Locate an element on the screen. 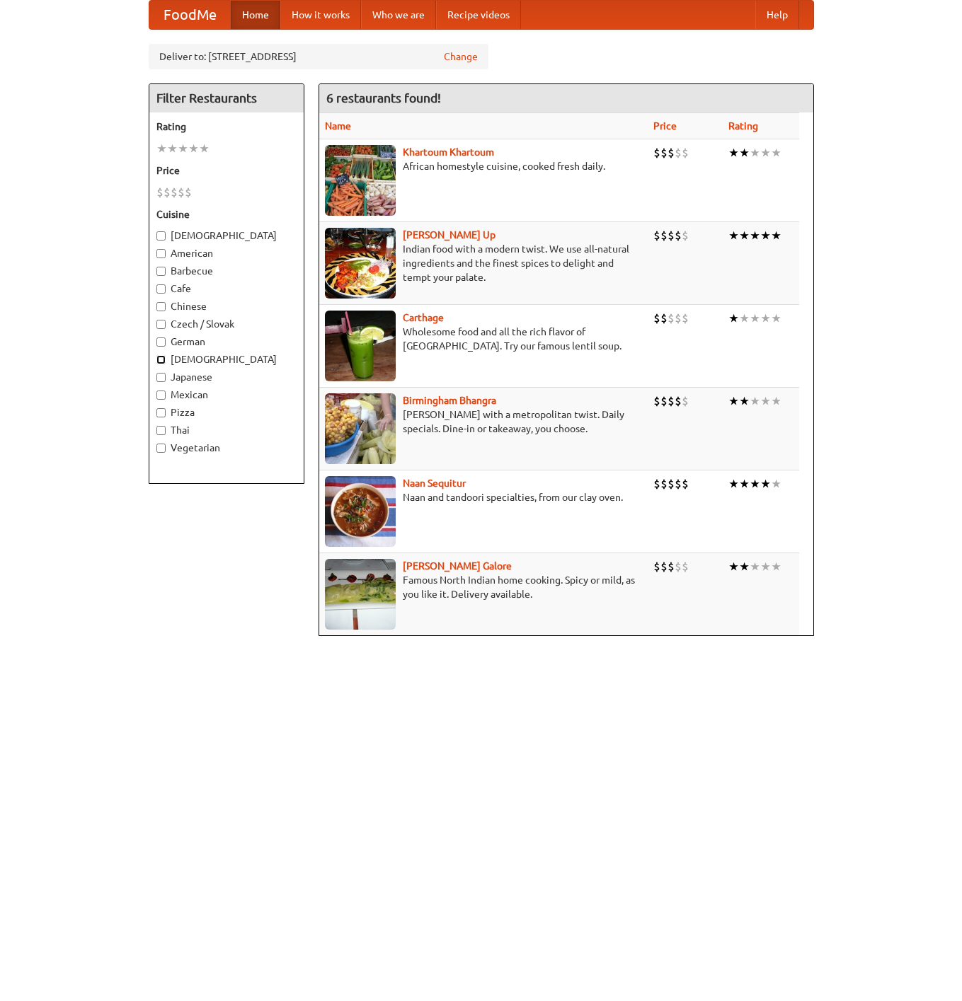  h5: Rating is located at coordinates (226, 127).